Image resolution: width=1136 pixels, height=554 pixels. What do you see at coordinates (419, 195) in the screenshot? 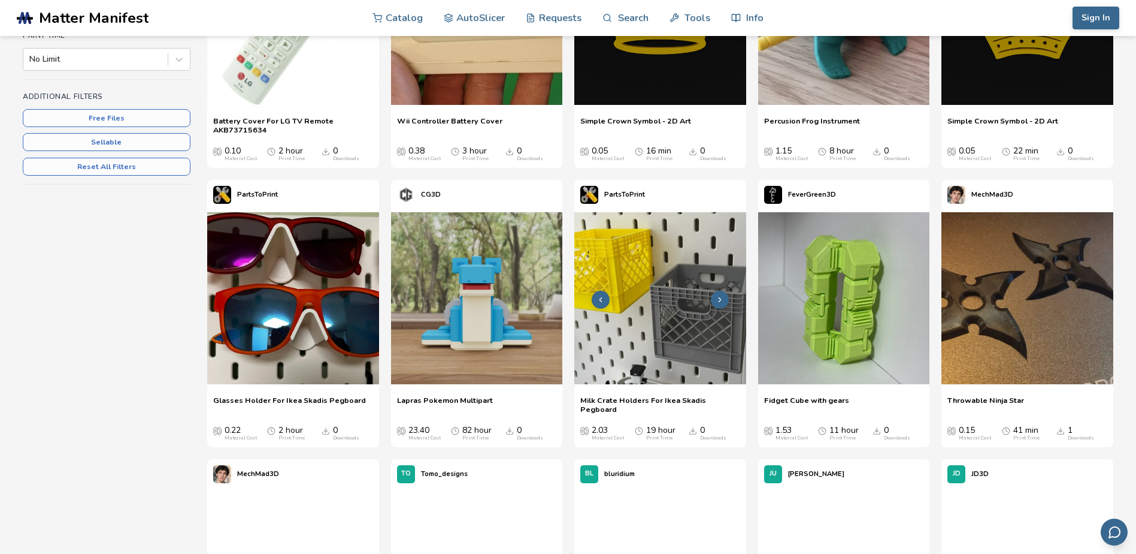
I see `a: CG3D's profileCG3D` at bounding box center [419, 195].